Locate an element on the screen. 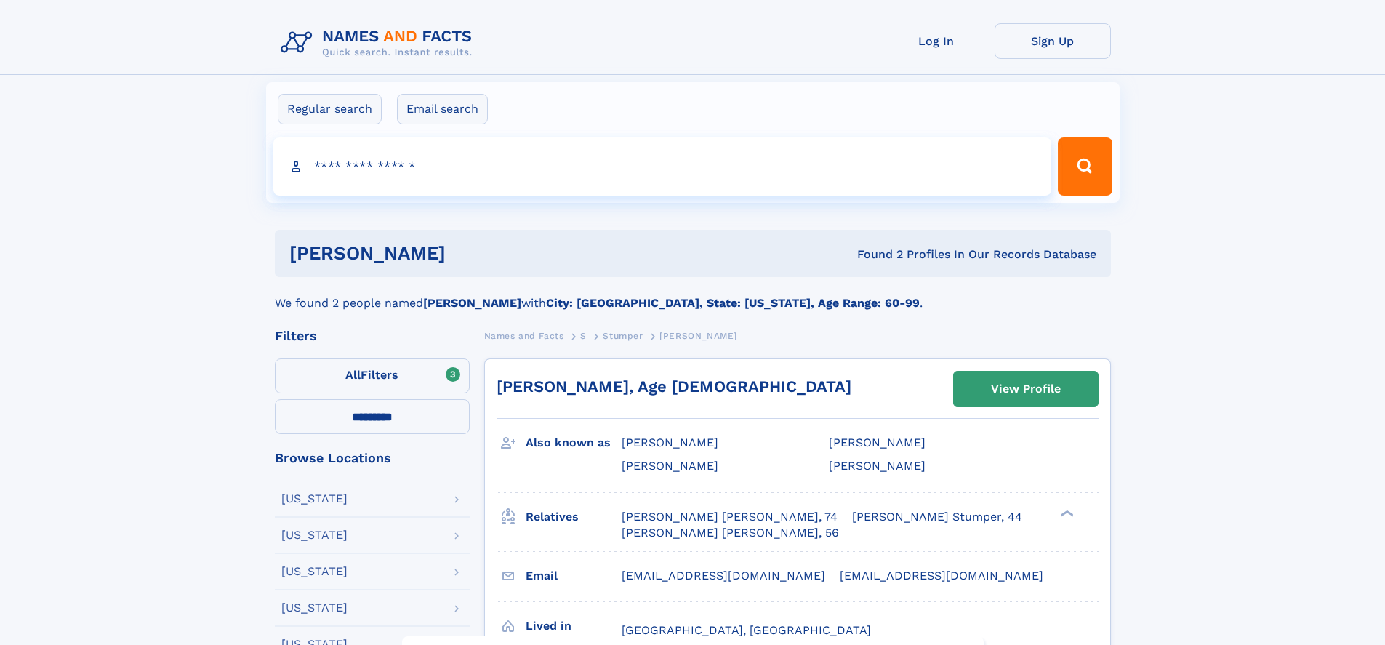 This screenshot has width=1385, height=645. span: Stumper is located at coordinates (622, 336).